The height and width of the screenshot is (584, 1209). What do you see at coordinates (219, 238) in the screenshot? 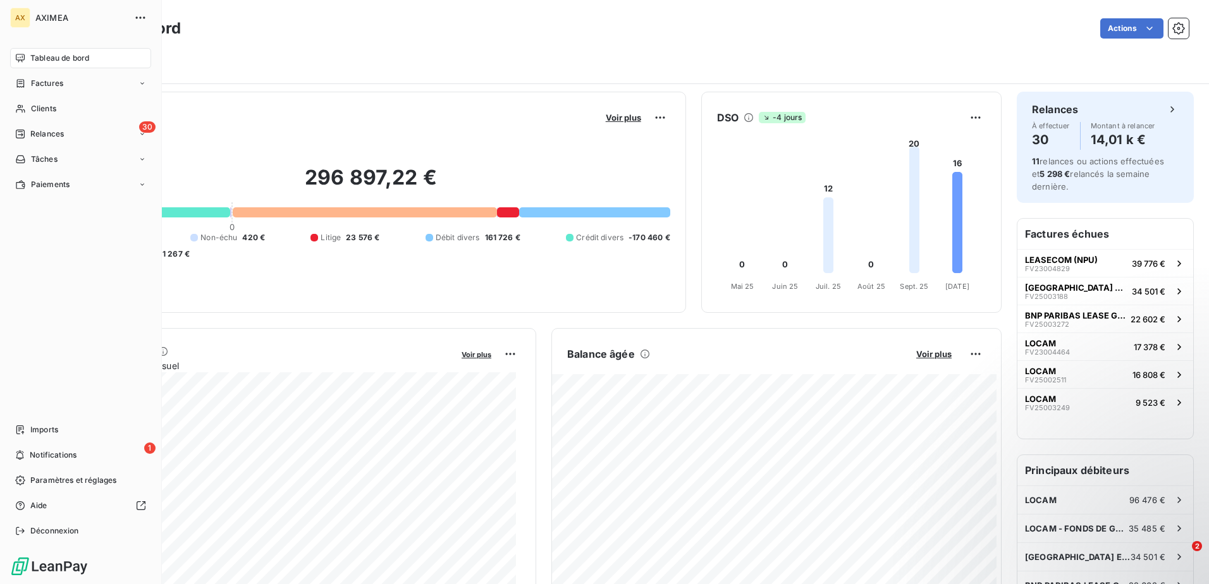
I see `span: Non-échu` at bounding box center [219, 238].